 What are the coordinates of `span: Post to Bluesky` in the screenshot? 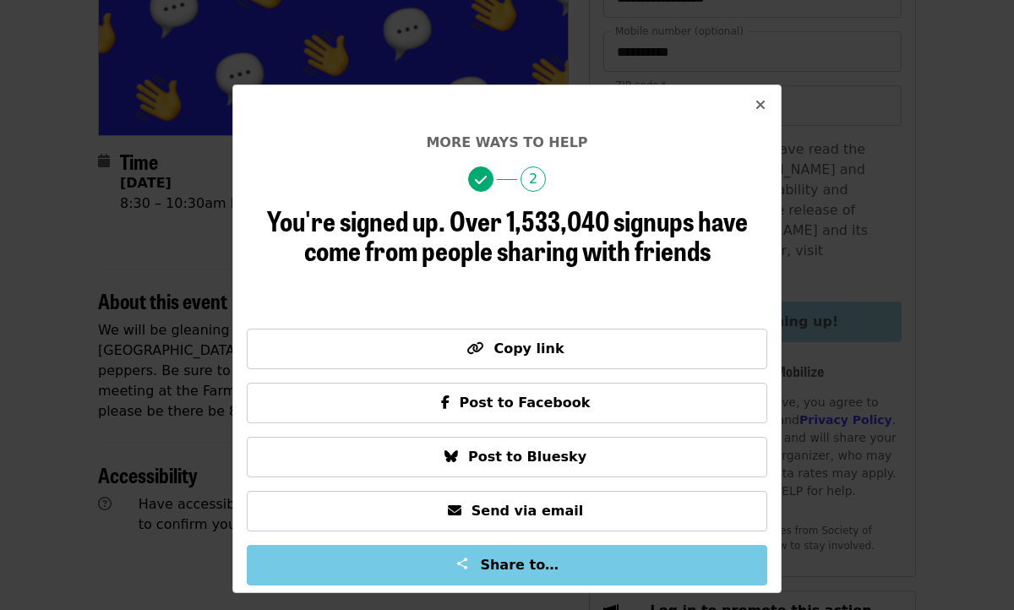 It's located at (527, 456).